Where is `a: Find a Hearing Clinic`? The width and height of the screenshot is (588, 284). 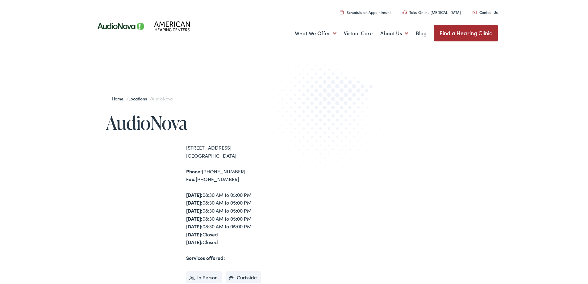
a: Find a Hearing Clinic is located at coordinates (466, 33).